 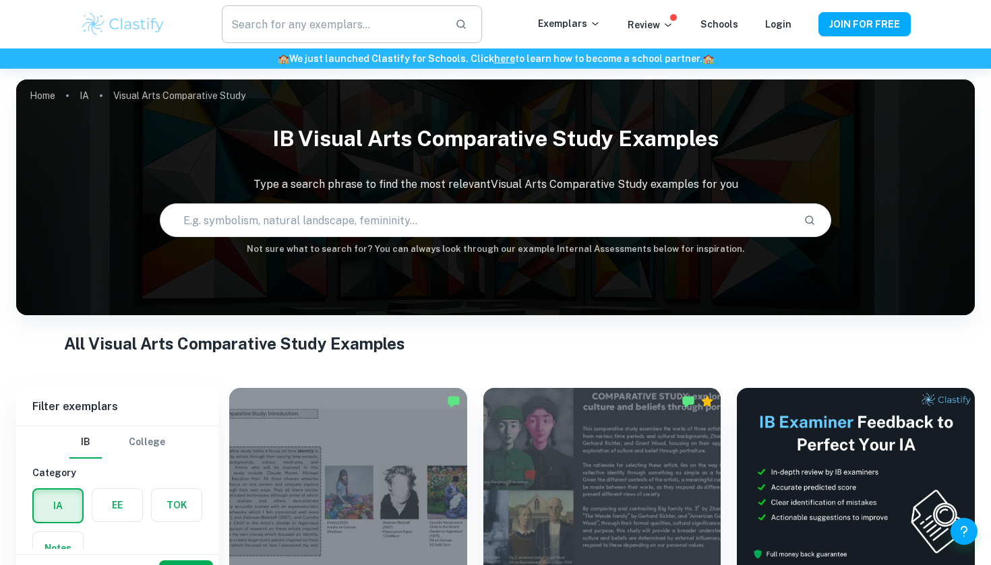 I want to click on button: IA, so click(x=58, y=506).